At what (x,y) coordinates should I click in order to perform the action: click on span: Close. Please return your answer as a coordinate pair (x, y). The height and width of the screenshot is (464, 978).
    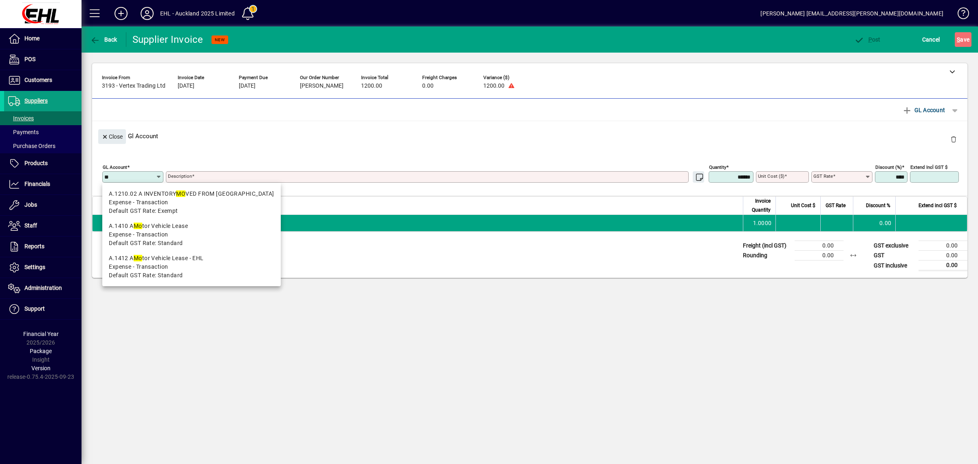
    Looking at the image, I should click on (112, 137).